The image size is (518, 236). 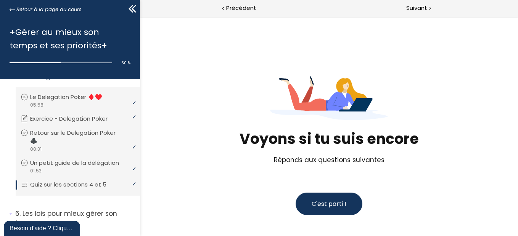 What do you see at coordinates (35, 149) in the screenshot?
I see `span: 00:31` at bounding box center [35, 149].